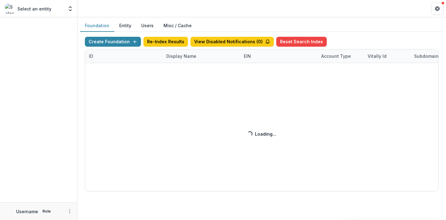 This screenshot has height=220, width=446. Describe the element at coordinates (10, 9) in the screenshot. I see `img: Select an entity` at that location.